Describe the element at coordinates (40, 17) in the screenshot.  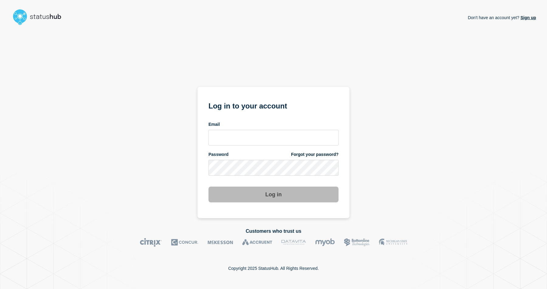
I see `img: StatusHub logo` at that location.